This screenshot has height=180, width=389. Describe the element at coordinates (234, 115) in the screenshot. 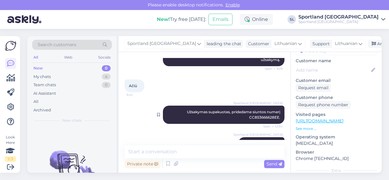

I see `span: Užsakymas supakuotas, pridedame siuntos numerį CC853666628EE.` at that location.